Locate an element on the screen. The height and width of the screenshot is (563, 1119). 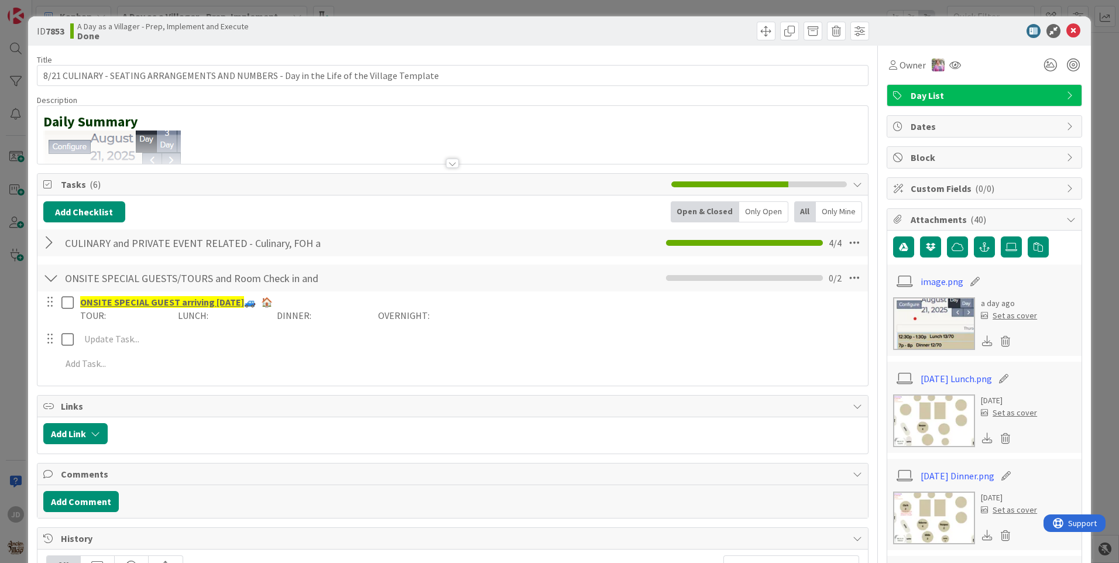
span: Block is located at coordinates (985, 157).